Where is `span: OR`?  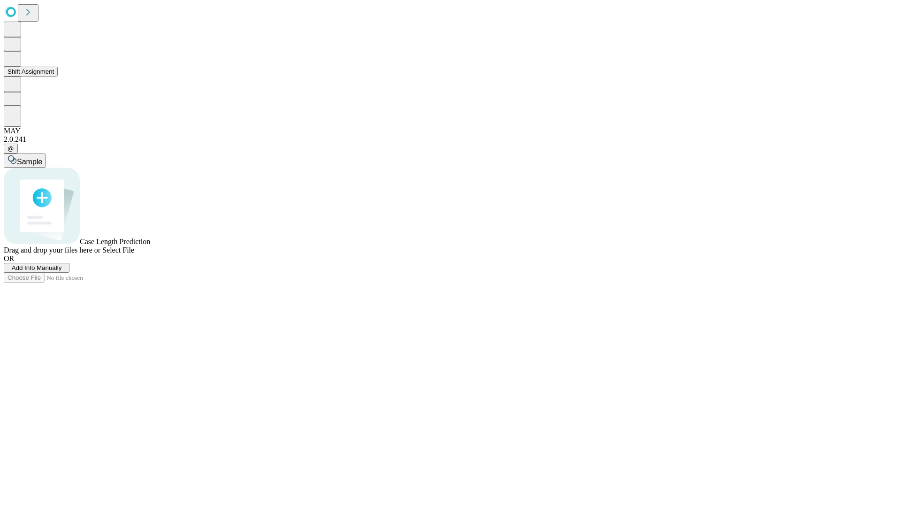
span: OR is located at coordinates (9, 258).